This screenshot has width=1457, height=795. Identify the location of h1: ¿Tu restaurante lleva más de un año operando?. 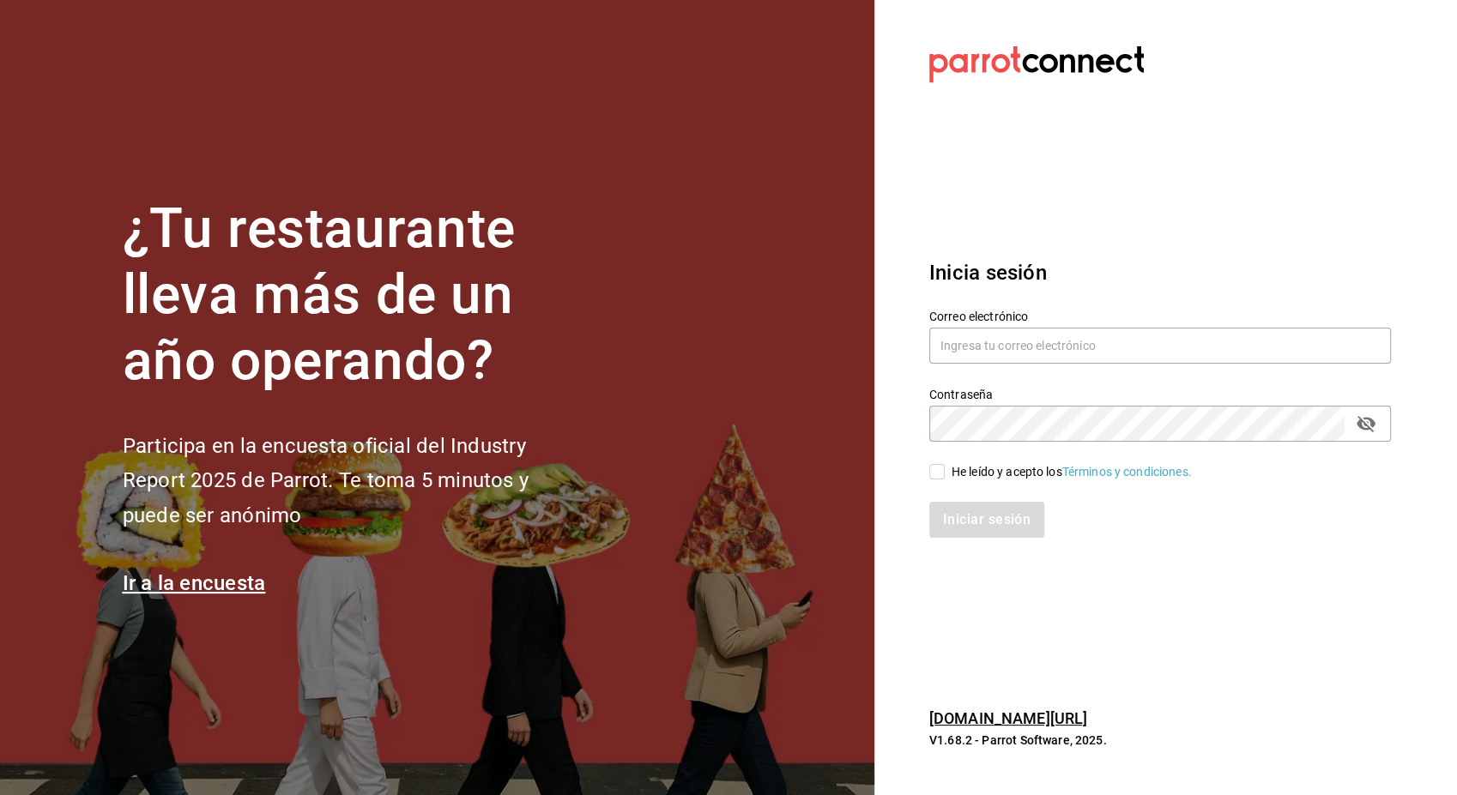
(354, 295).